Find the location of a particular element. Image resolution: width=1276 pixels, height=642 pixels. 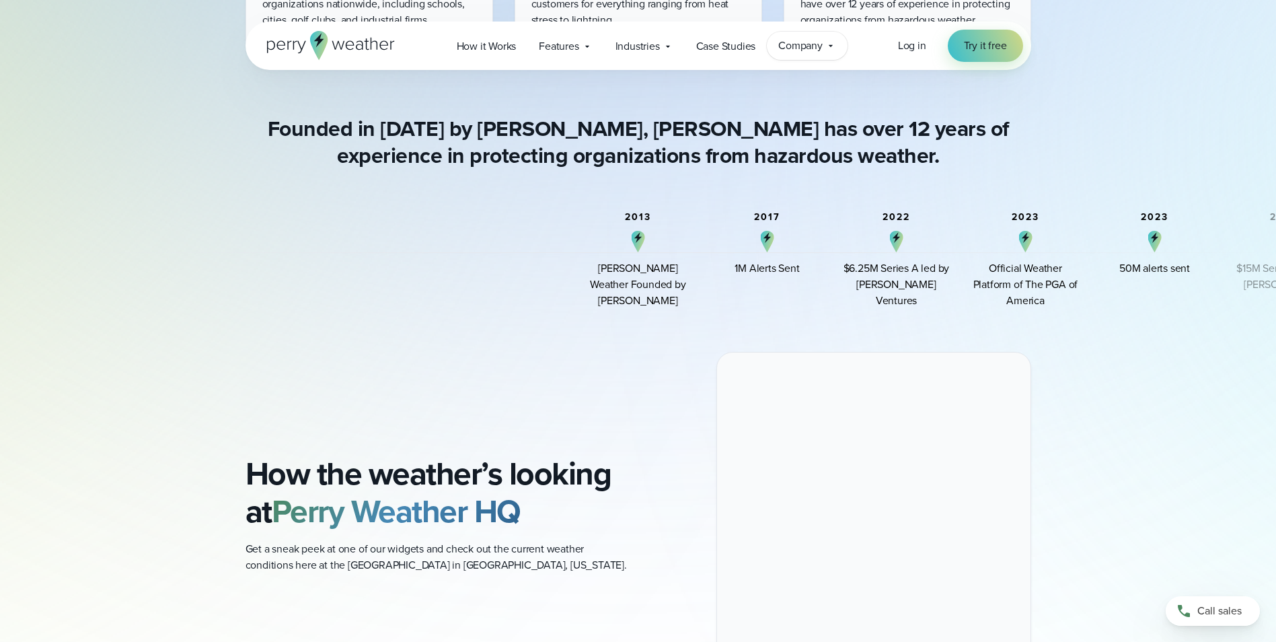

a: Case Studies is located at coordinates (726, 46).